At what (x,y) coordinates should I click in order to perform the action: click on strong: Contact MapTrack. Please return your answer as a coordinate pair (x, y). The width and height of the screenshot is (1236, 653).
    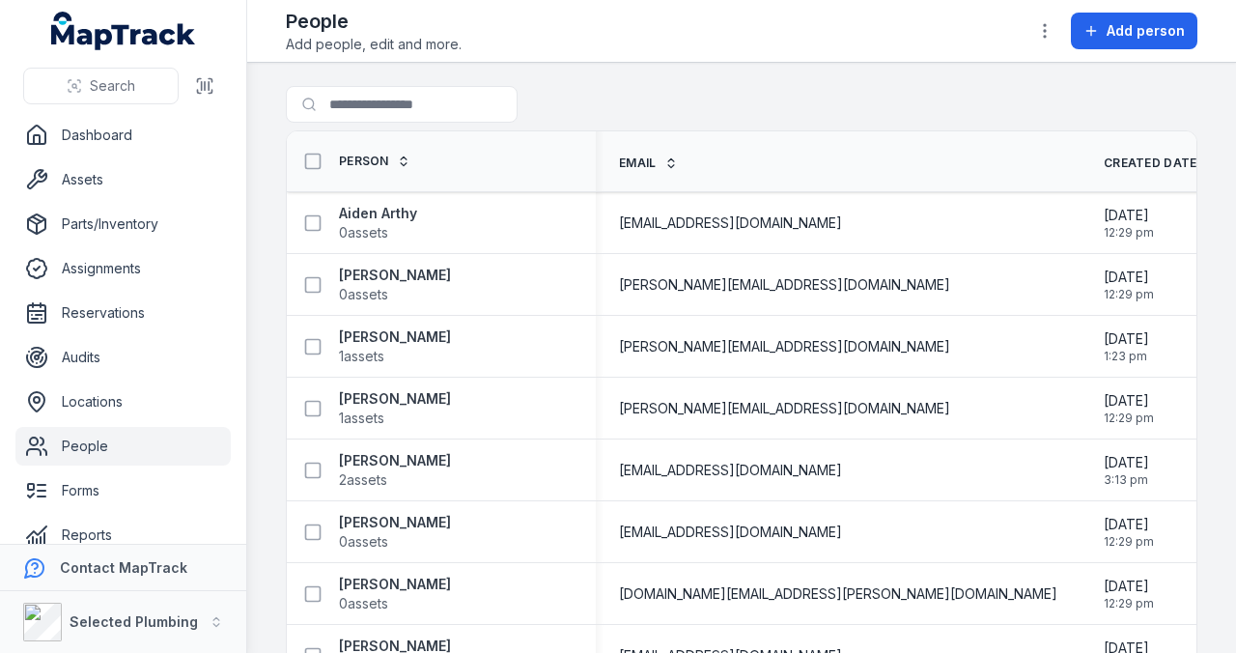
    Looking at the image, I should click on (124, 567).